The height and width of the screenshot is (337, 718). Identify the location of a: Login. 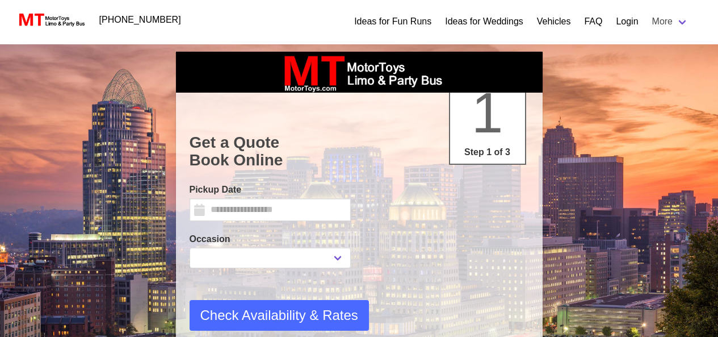
(627, 22).